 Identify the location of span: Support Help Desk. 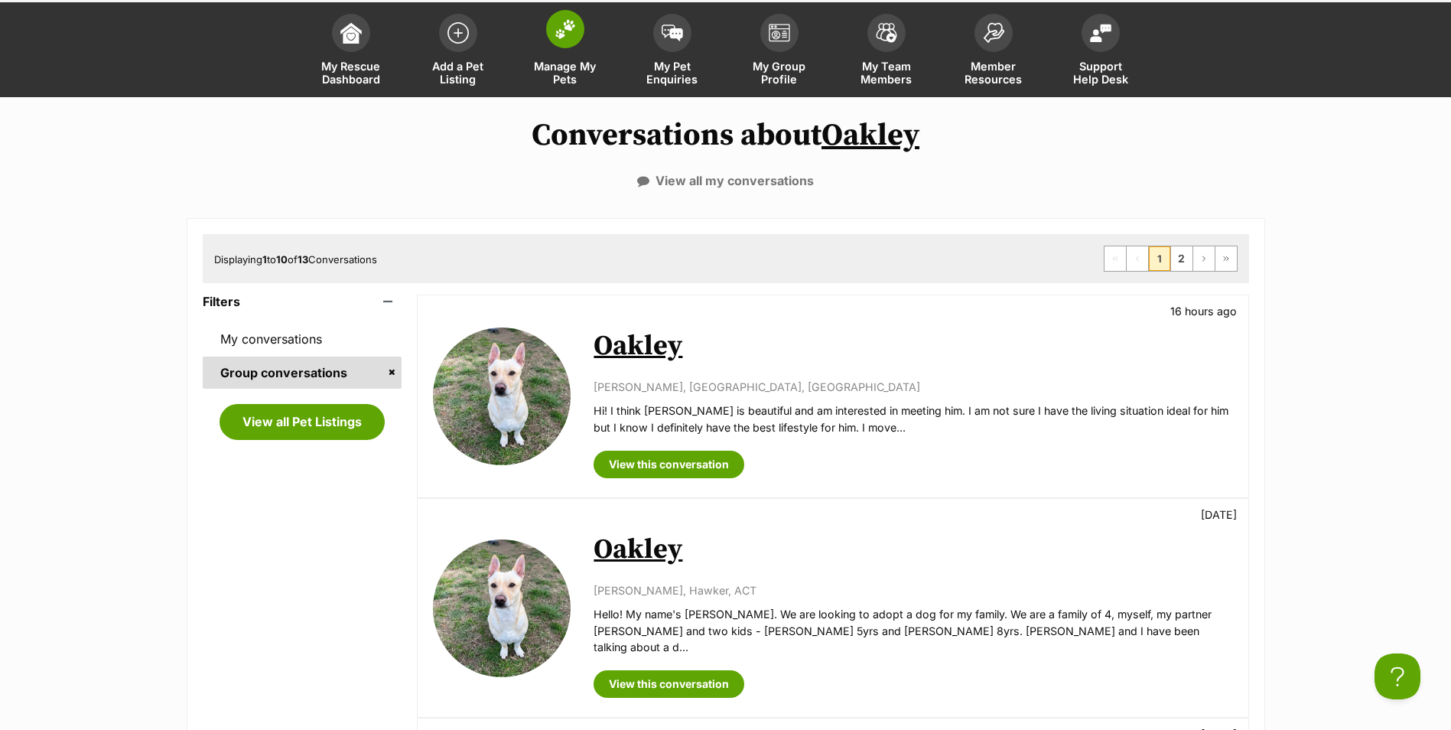
(1101, 73).